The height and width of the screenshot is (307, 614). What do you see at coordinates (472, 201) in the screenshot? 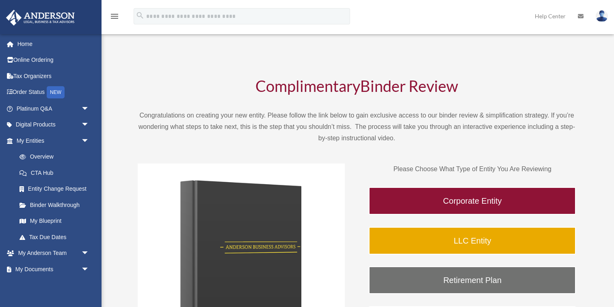
I see `a: Corporate Entity` at bounding box center [472, 201].